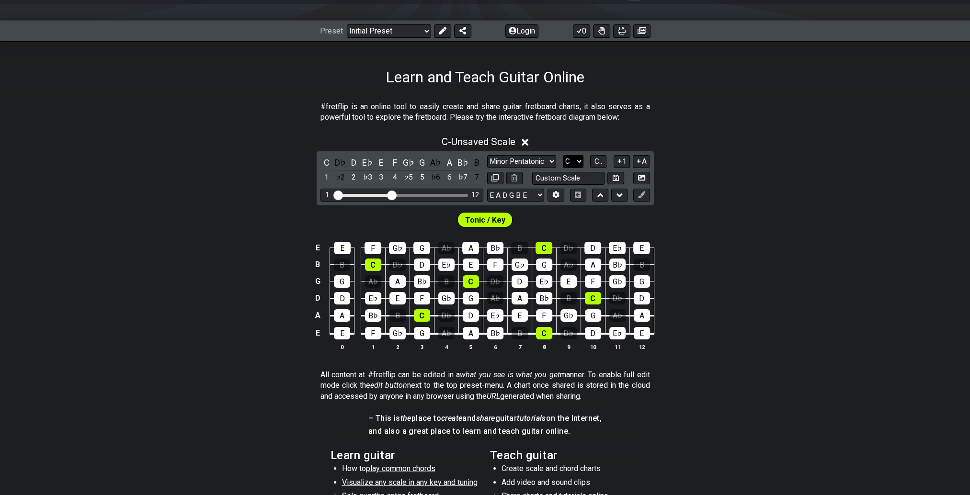 The height and width of the screenshot is (495, 970). What do you see at coordinates (485, 385) in the screenshot?
I see `p: All content at #fretflip can be edited in a manner. To enable full edit mode click the next to th...` at bounding box center [485, 385].